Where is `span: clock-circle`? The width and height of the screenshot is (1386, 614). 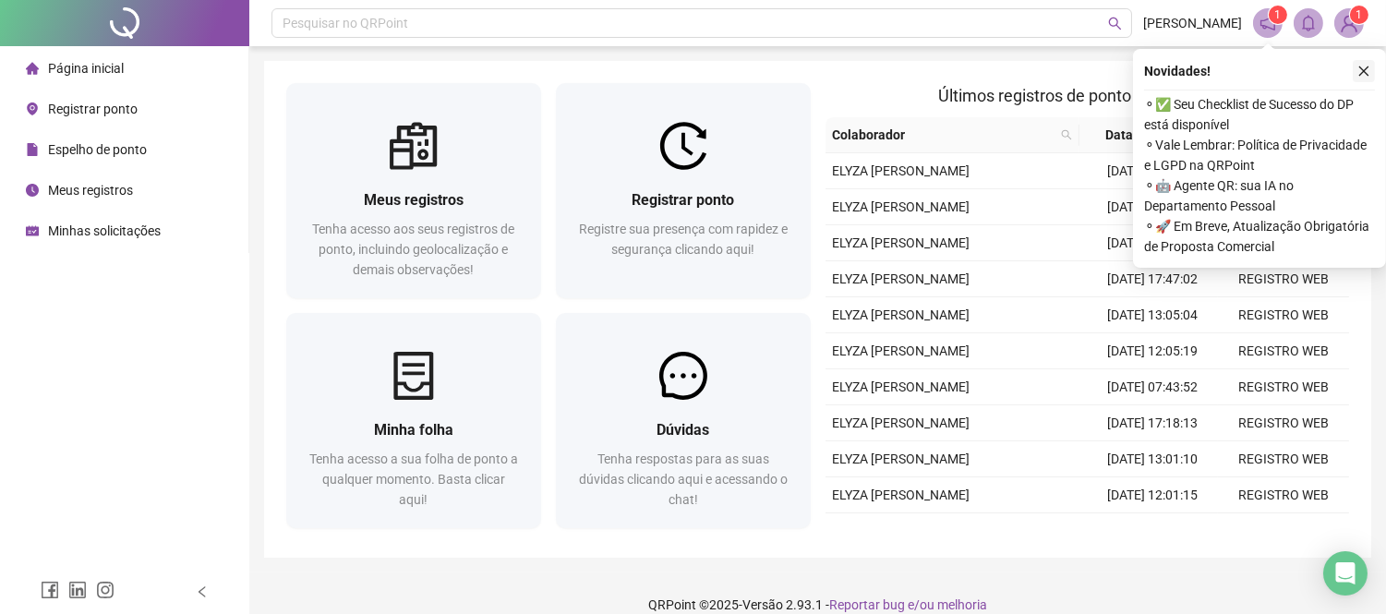 span: clock-circle is located at coordinates (32, 190).